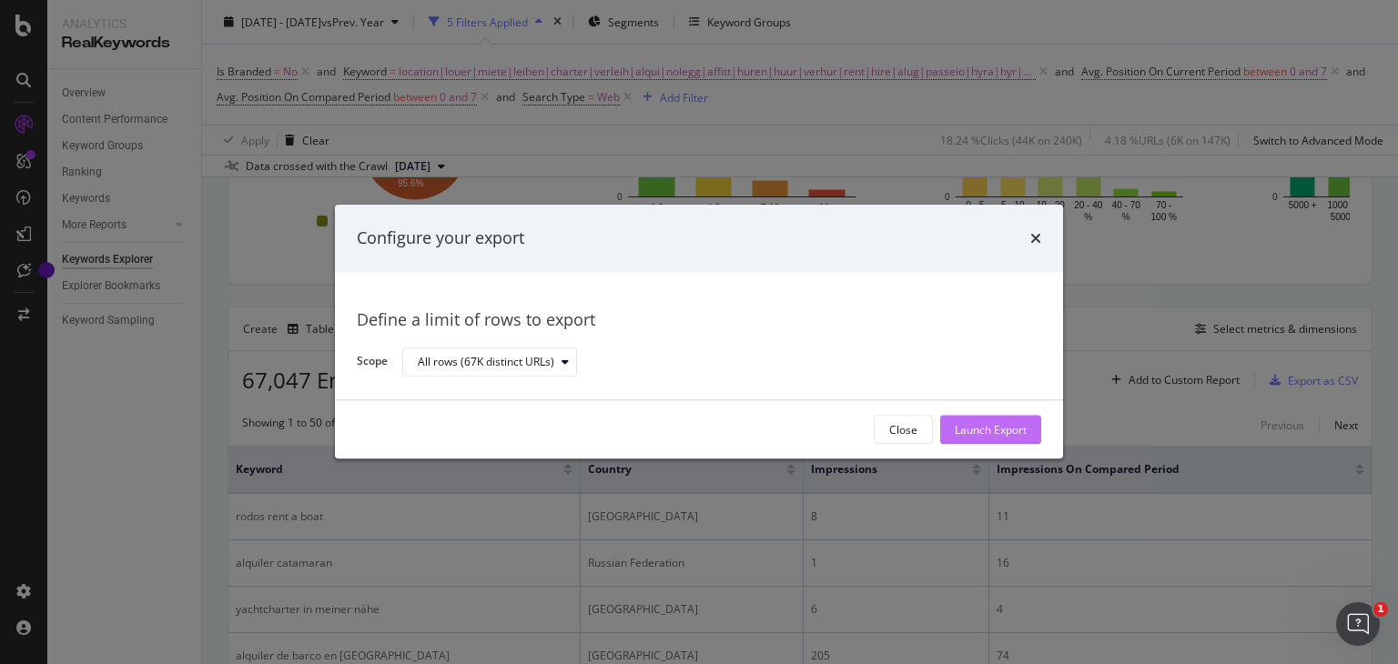 Image resolution: width=1398 pixels, height=664 pixels. Describe the element at coordinates (1381, 610) in the screenshot. I see `span: 1` at that location.